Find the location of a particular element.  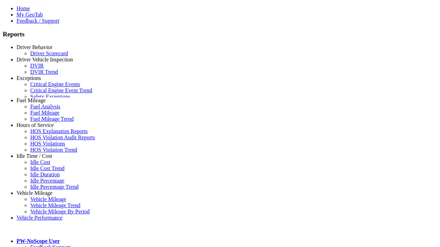

a: DVIR Trend is located at coordinates (44, 72).